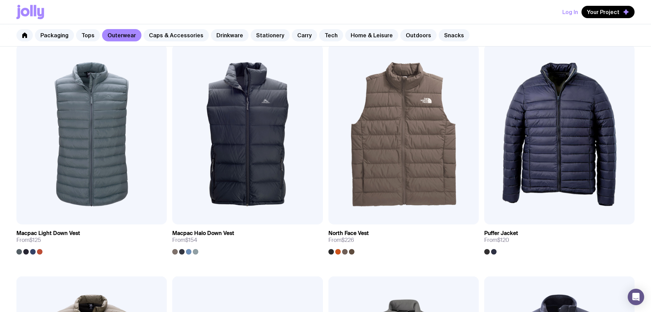  Describe the element at coordinates (636, 297) in the screenshot. I see `div: Open Intercom Messenger` at that location.